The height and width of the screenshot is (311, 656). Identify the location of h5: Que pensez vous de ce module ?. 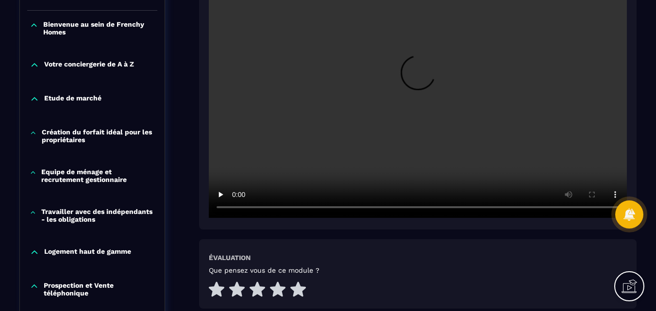
(264, 270).